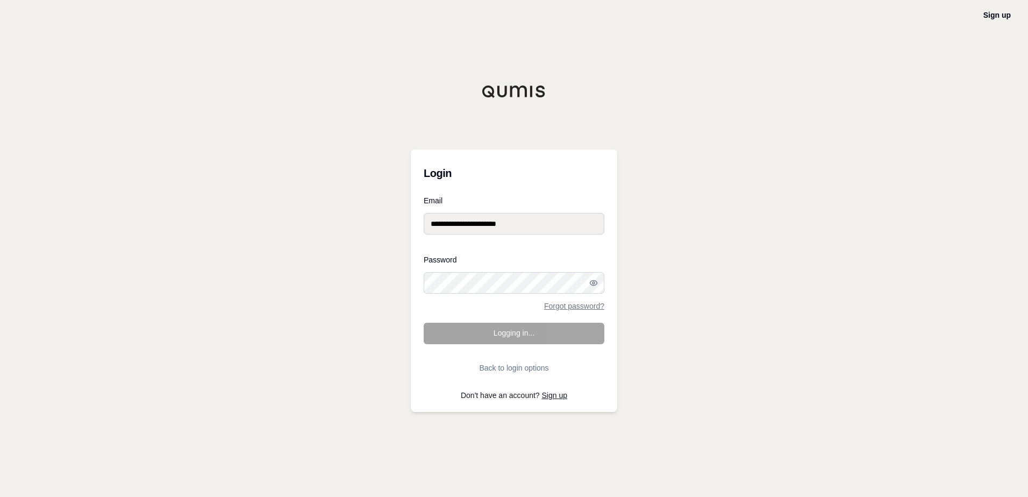 Image resolution: width=1028 pixels, height=497 pixels. Describe the element at coordinates (514, 201) in the screenshot. I see `label: Email` at that location.